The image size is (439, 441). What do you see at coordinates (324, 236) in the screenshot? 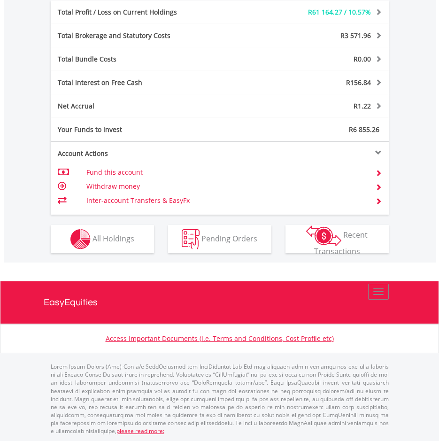
I see `img: transactions-zar-wht.png` at bounding box center [324, 236].